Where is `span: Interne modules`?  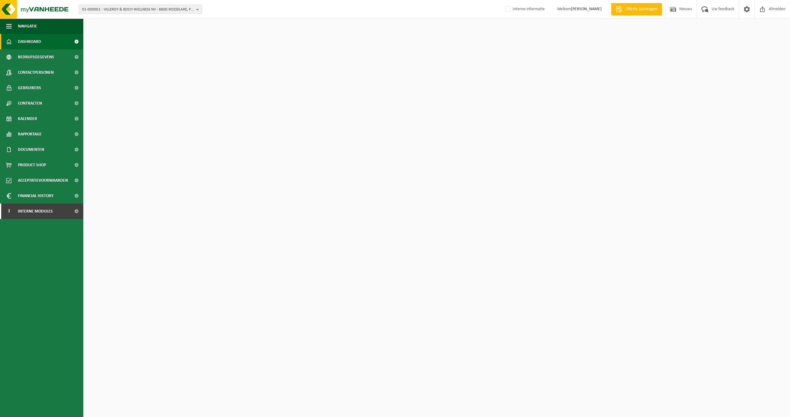 span: Interne modules is located at coordinates (35, 211).